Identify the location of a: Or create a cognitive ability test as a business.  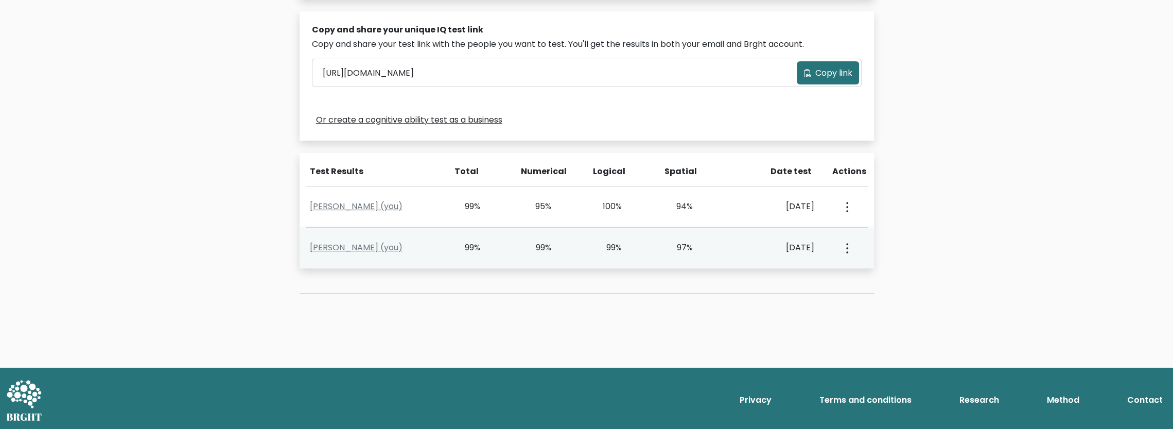
(409, 120).